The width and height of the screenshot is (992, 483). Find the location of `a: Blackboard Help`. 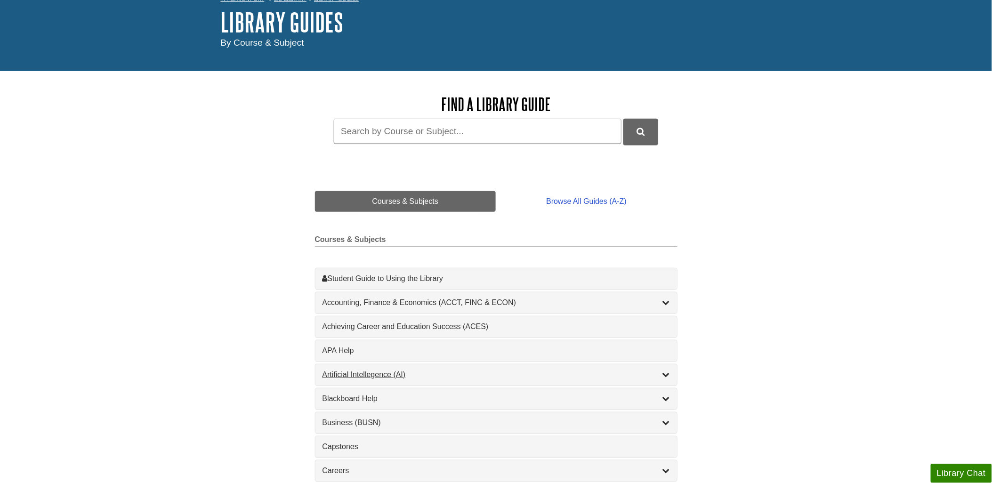

a: Blackboard Help is located at coordinates (496, 399).